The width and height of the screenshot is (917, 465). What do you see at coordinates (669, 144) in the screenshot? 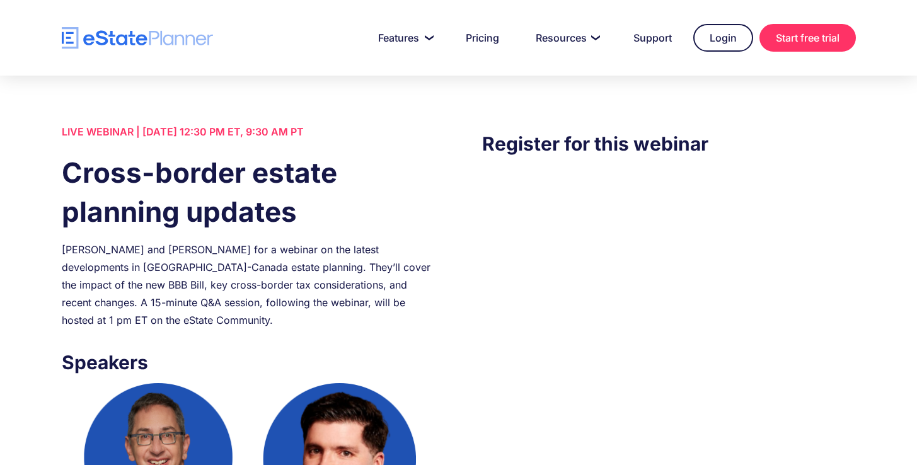
I see `h3: Register for this webinar` at bounding box center [669, 144].